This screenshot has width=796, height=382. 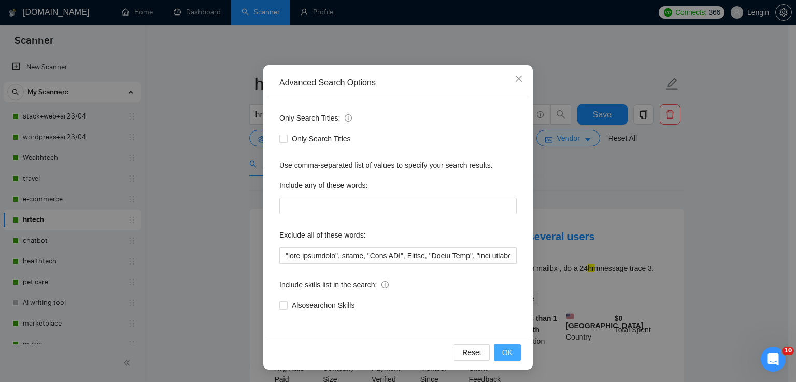 I want to click on label: Exclude all of these words:, so click(x=322, y=235).